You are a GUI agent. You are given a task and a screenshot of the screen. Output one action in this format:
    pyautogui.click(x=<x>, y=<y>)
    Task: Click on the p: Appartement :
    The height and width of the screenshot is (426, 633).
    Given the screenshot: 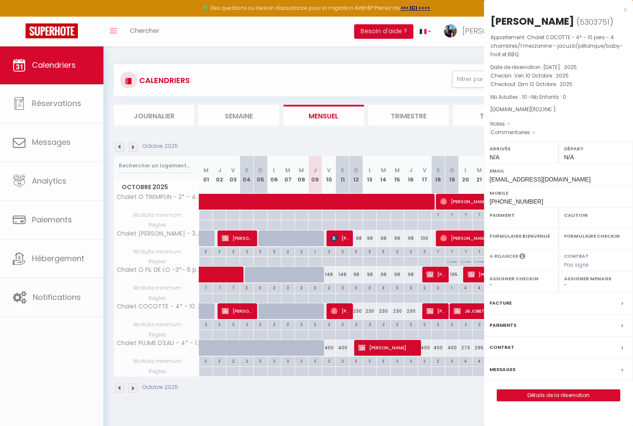 What is the action you would take?
    pyautogui.click(x=559, y=46)
    